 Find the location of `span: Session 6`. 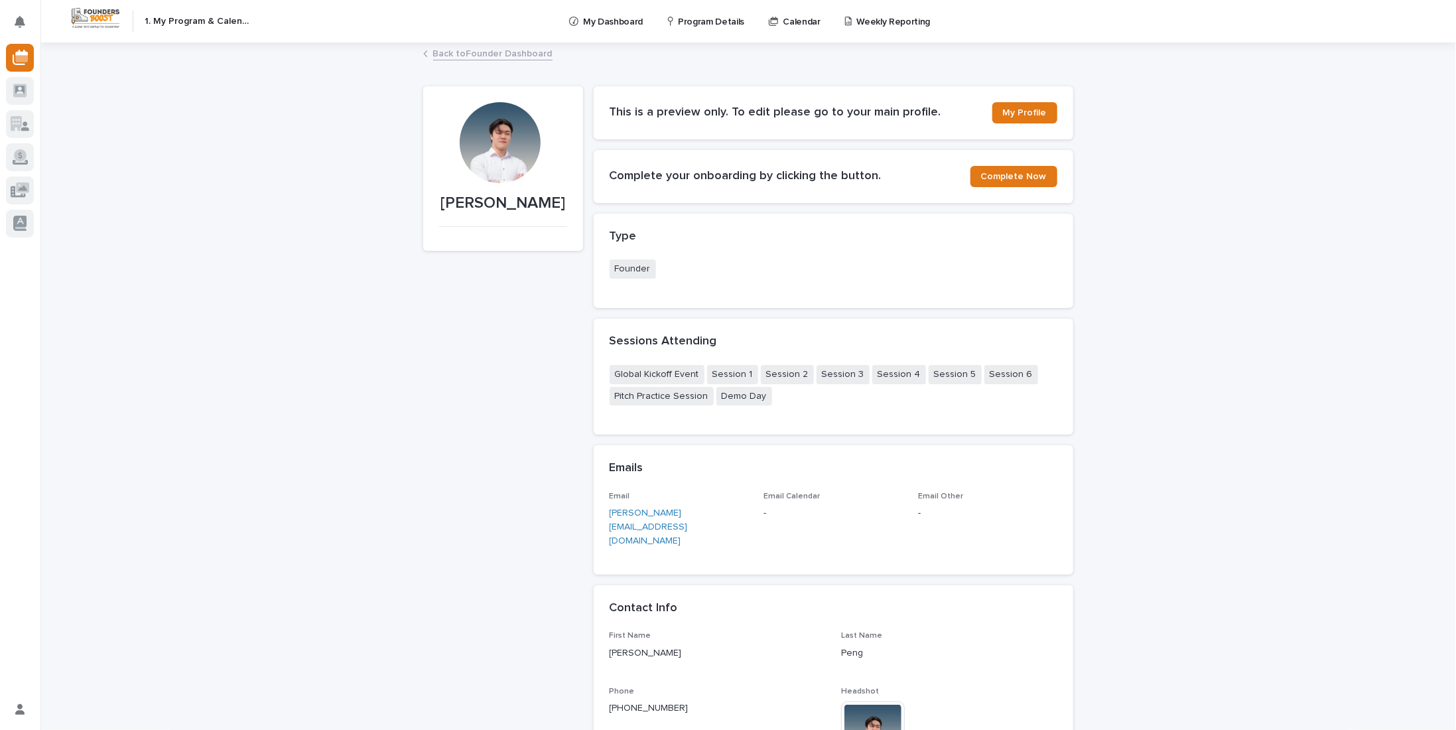

span: Session 6 is located at coordinates (1011, 374).